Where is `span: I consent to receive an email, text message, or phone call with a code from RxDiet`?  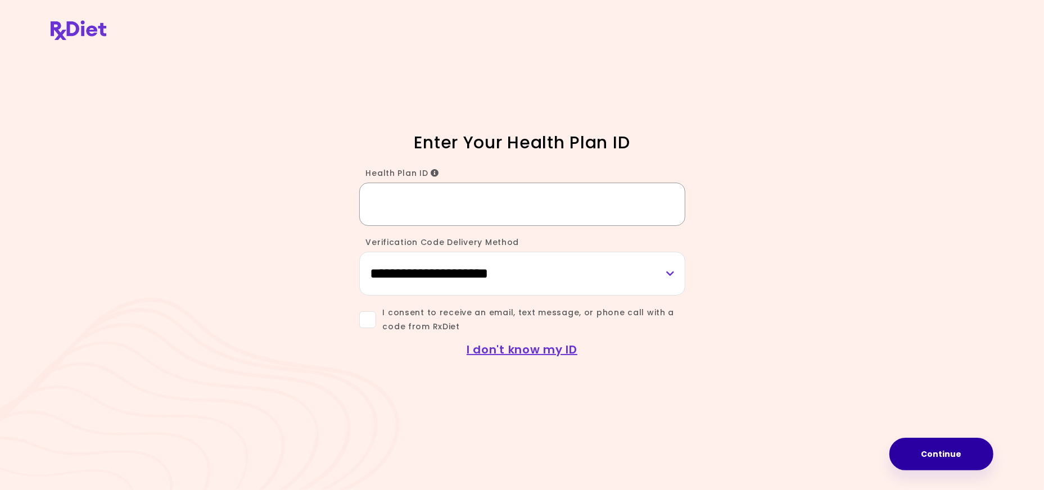
span: I consent to receive an email, text message, or phone call with a code from RxDiet is located at coordinates (531, 320).